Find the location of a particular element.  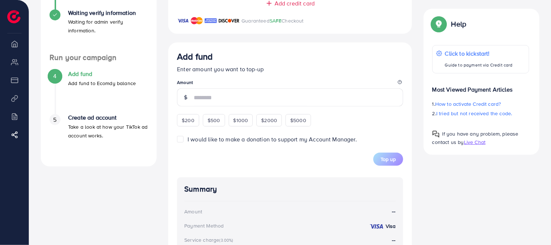

p: Waiting for admin verify information. is located at coordinates (108, 26).